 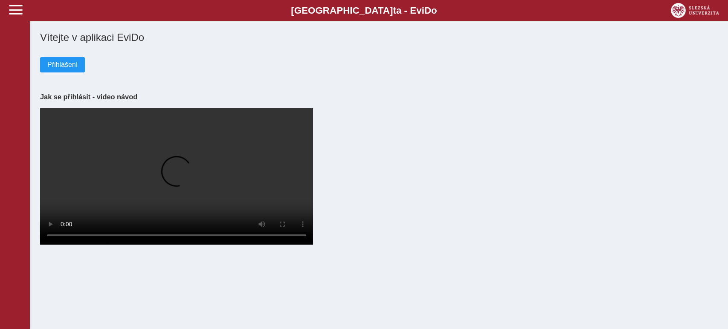 I want to click on span: Přihlášení, so click(x=62, y=65).